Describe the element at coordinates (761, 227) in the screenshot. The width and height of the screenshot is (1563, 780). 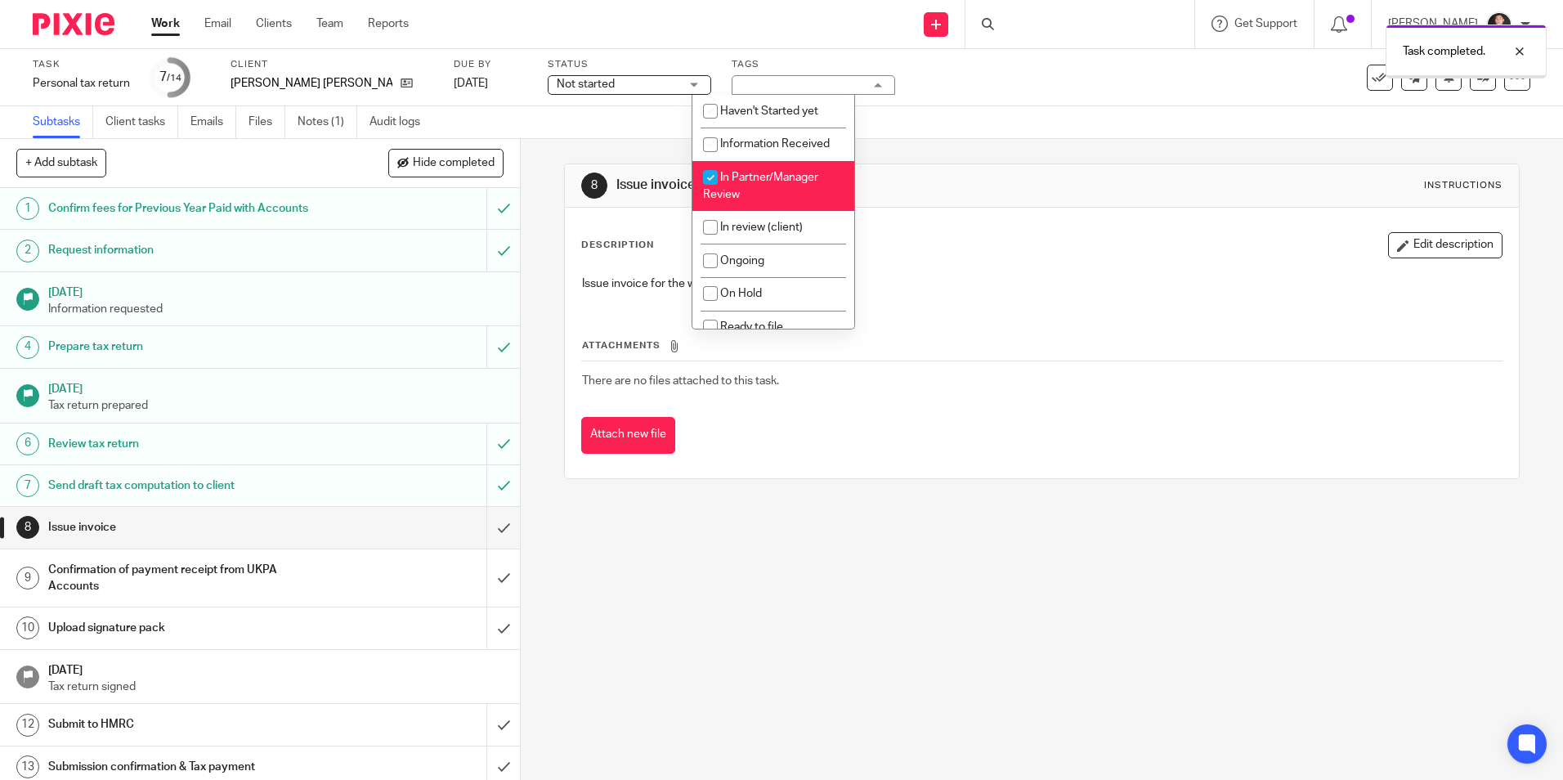
I see `span: In review (client)` at that location.